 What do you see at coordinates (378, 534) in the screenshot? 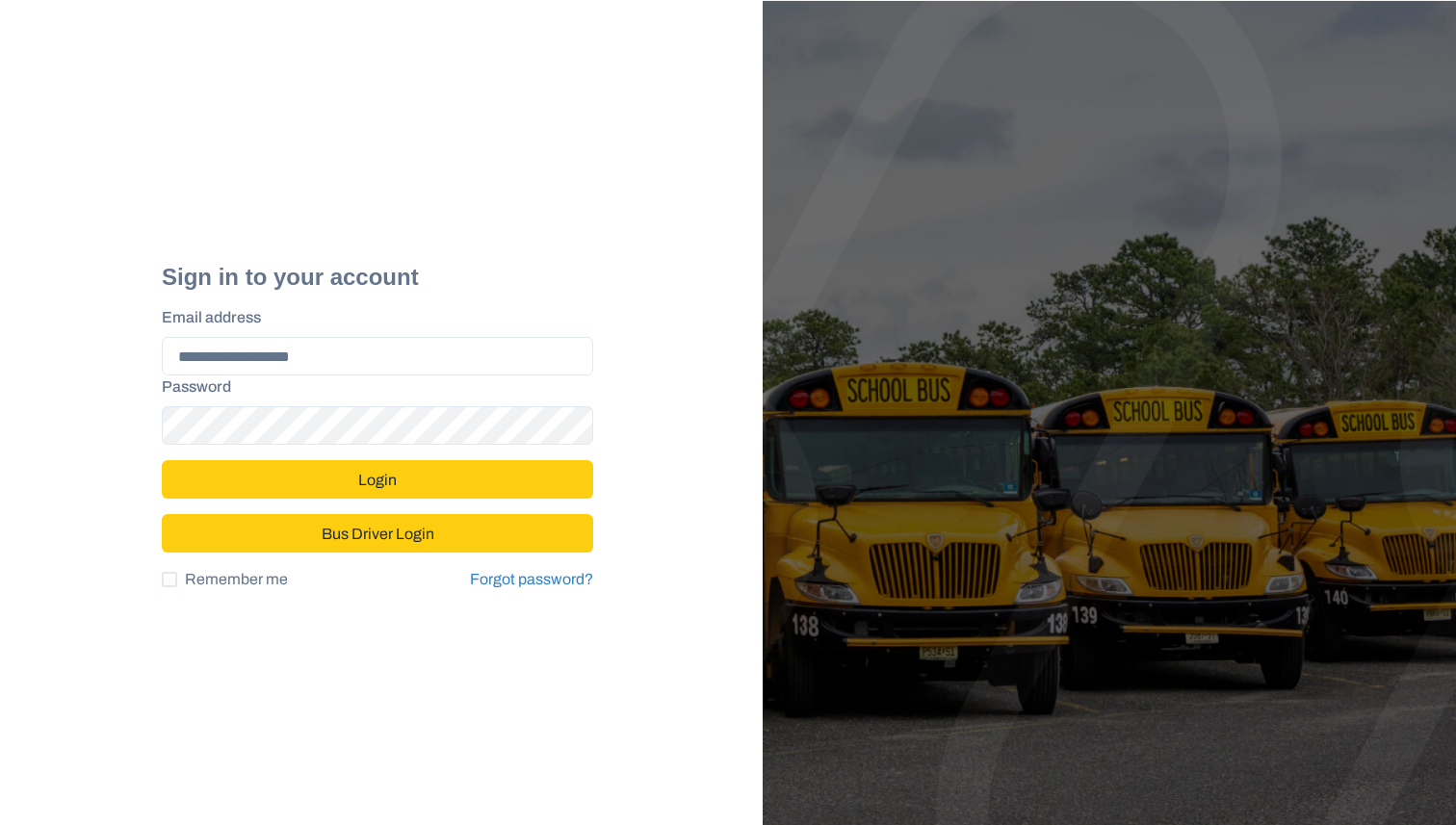
I see `button: Bus Driver Login` at bounding box center [378, 534].